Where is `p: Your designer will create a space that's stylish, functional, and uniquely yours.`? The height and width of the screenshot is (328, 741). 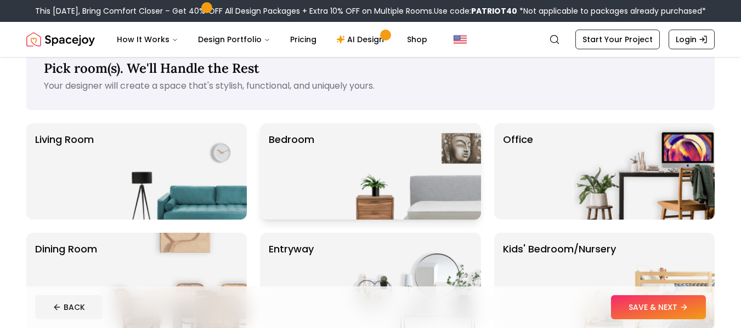 p: Your designer will create a space that's stylish, functional, and uniquely yours. is located at coordinates (370, 86).